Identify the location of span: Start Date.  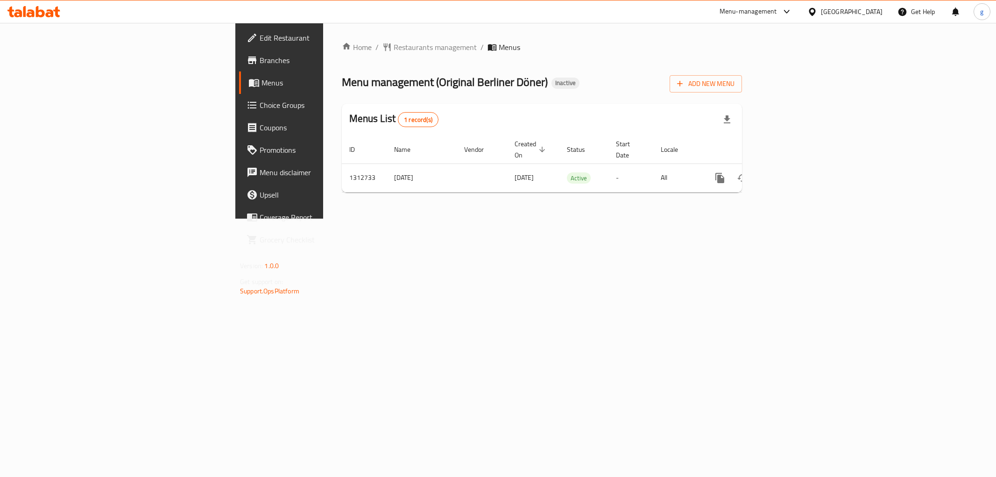
(629, 149).